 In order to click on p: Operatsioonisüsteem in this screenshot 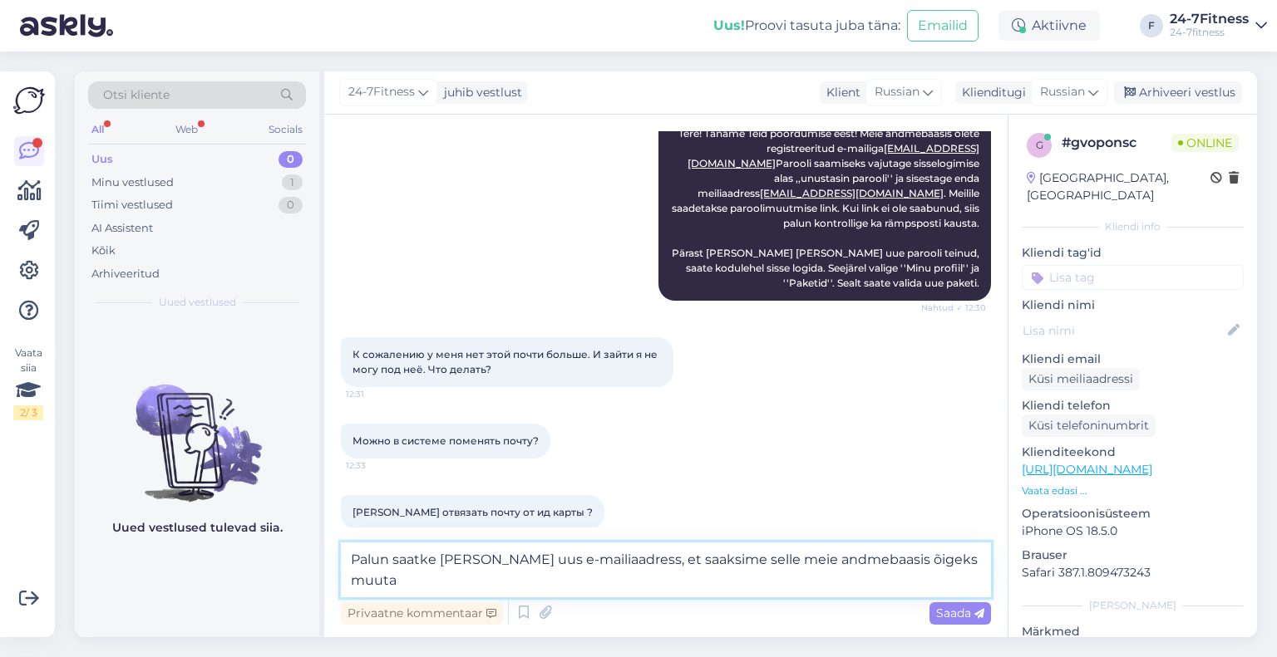, I will do `click(1132, 514)`.